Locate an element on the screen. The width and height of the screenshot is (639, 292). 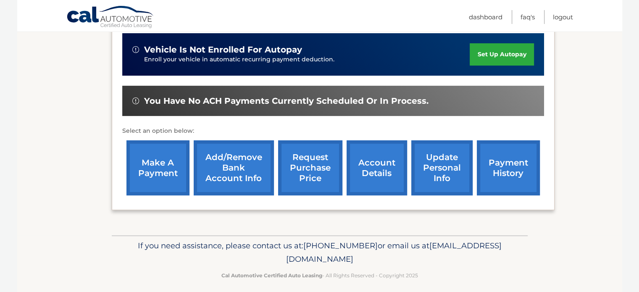
p: If you need assistance, please contact us at: or email us at is located at coordinates (320, 253).